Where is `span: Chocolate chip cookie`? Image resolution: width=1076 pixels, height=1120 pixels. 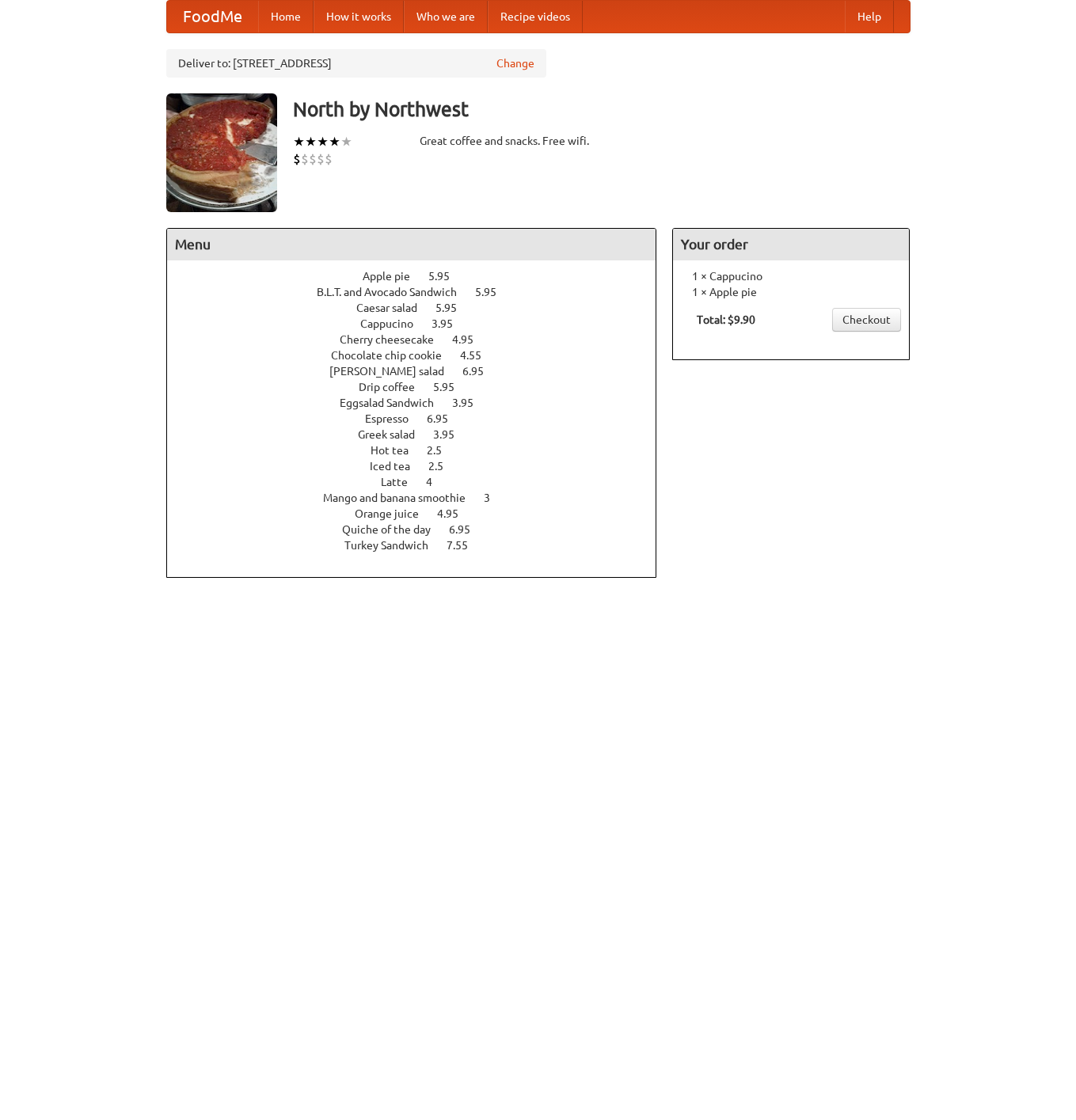 span: Chocolate chip cookie is located at coordinates (394, 355).